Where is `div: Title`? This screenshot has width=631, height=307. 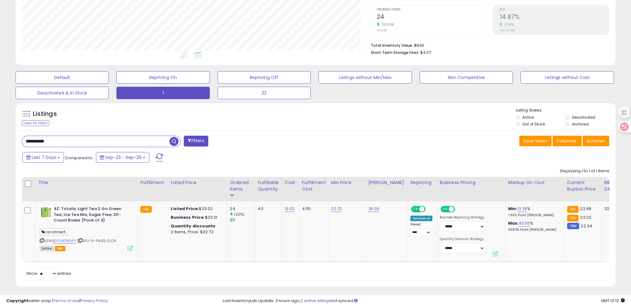
div: Title is located at coordinates (87, 183).